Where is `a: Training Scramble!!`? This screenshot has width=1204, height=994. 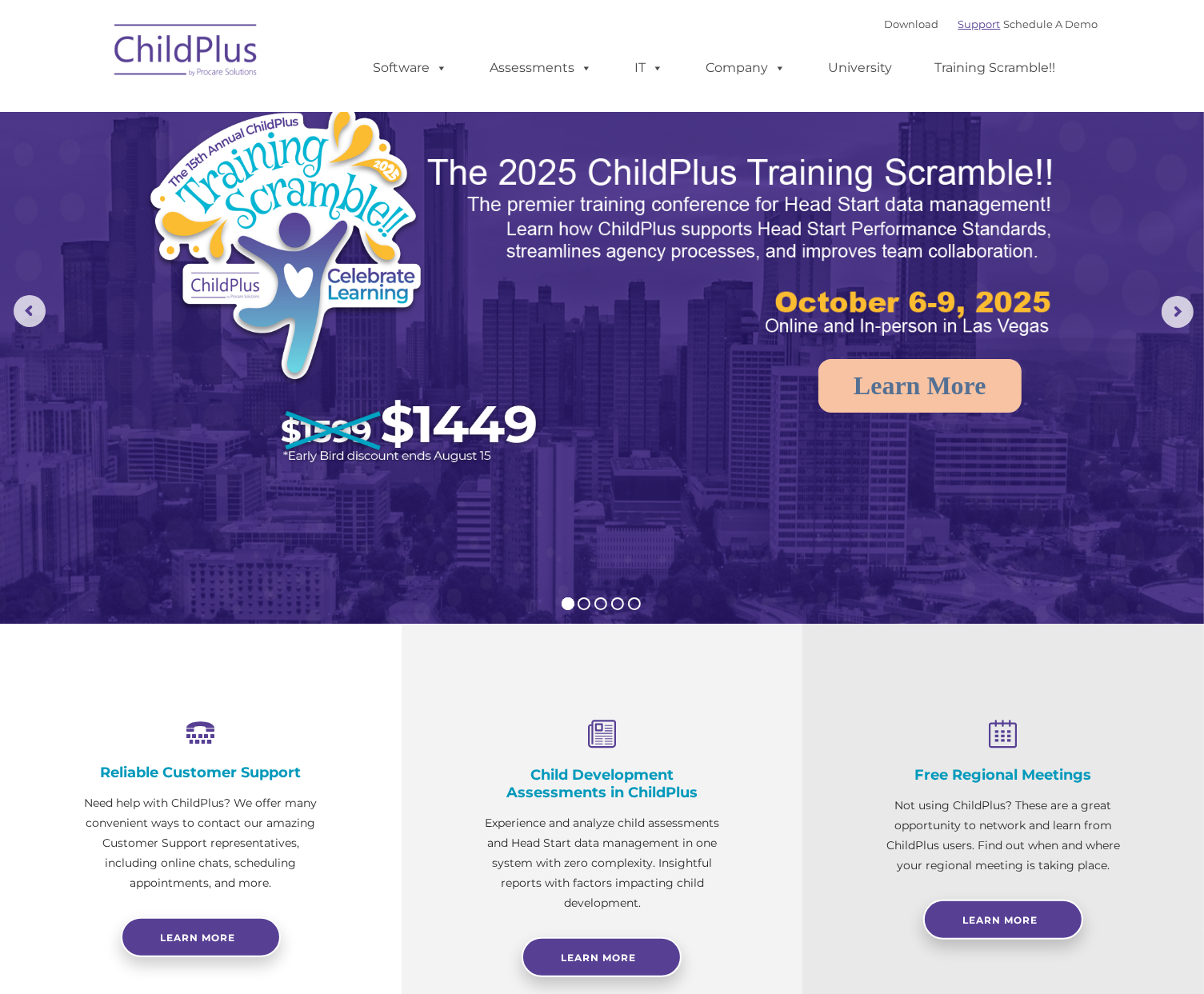
a: Training Scramble!! is located at coordinates (995, 68).